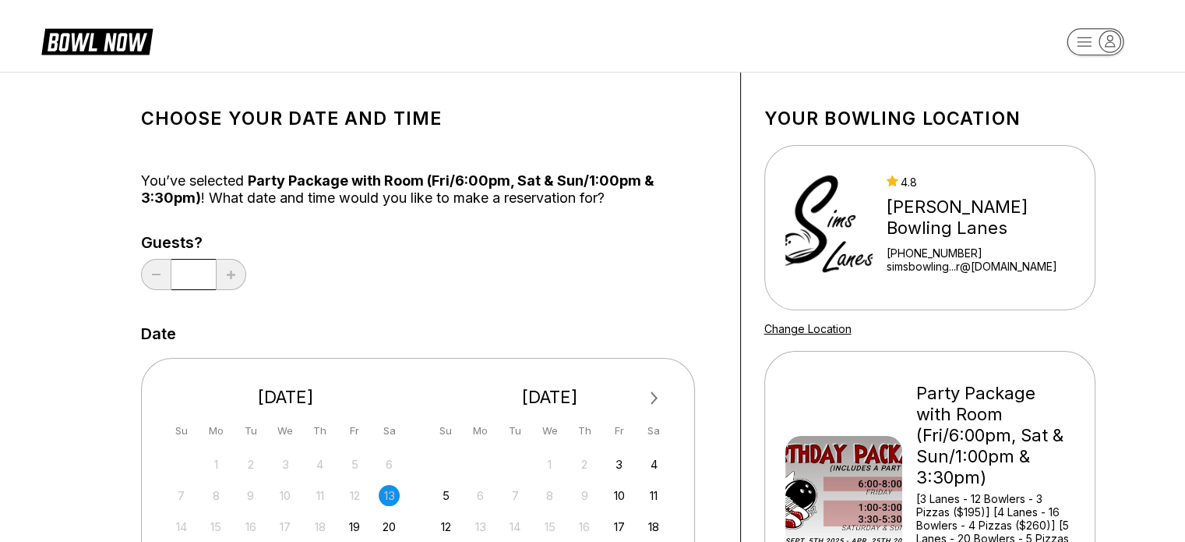  I want to click on div: Not available Monday, October 13th, 2025, so click(480, 526).